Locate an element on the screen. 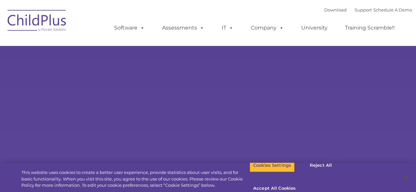  a: Support is located at coordinates (363, 10).